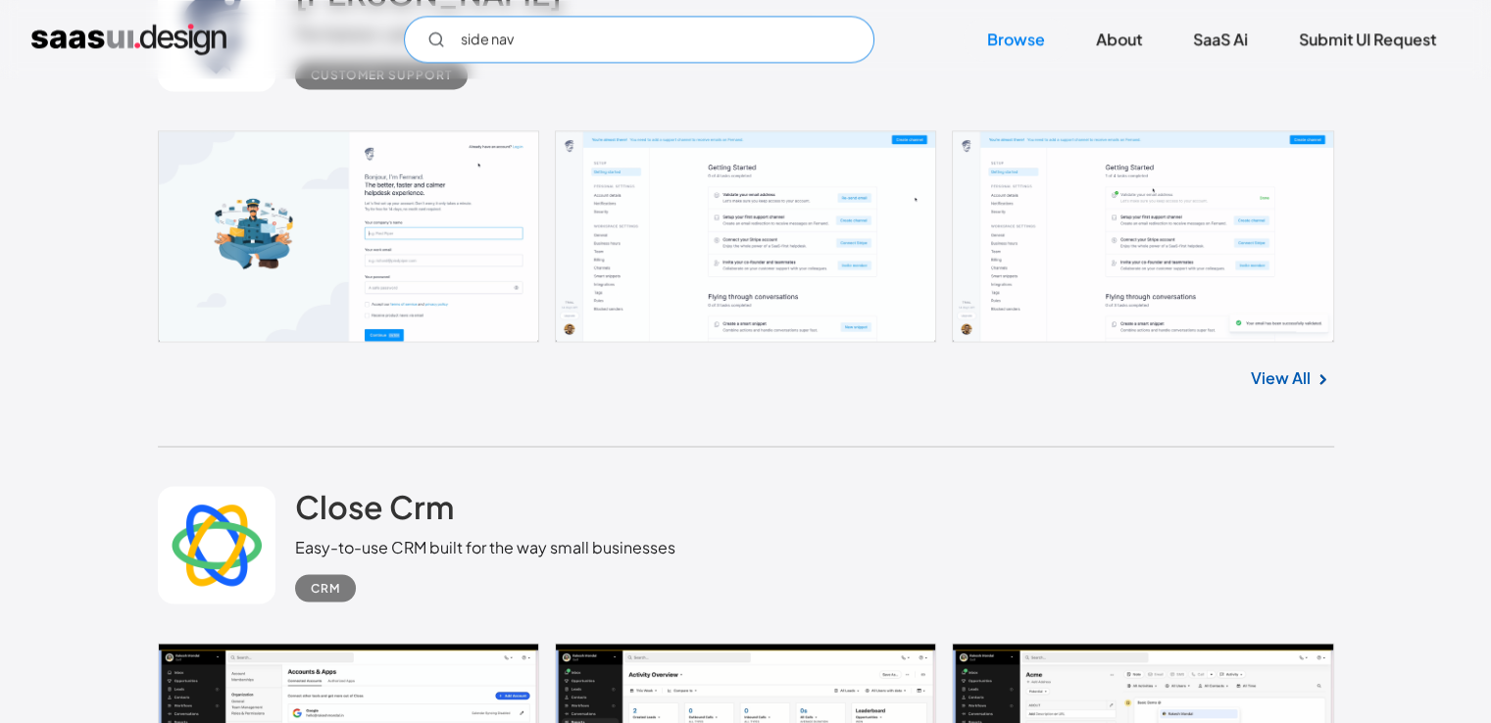 This screenshot has width=1491, height=723. What do you see at coordinates (374, 506) in the screenshot?
I see `h2: Close Crm` at bounding box center [374, 506].